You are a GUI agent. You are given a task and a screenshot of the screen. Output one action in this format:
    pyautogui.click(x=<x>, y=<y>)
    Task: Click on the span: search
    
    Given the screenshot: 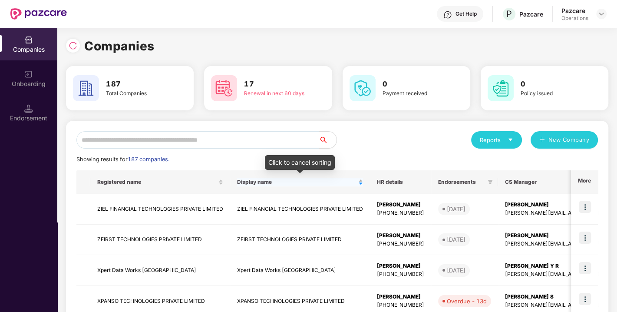 What is the action you would take?
    pyautogui.click(x=328, y=140)
    